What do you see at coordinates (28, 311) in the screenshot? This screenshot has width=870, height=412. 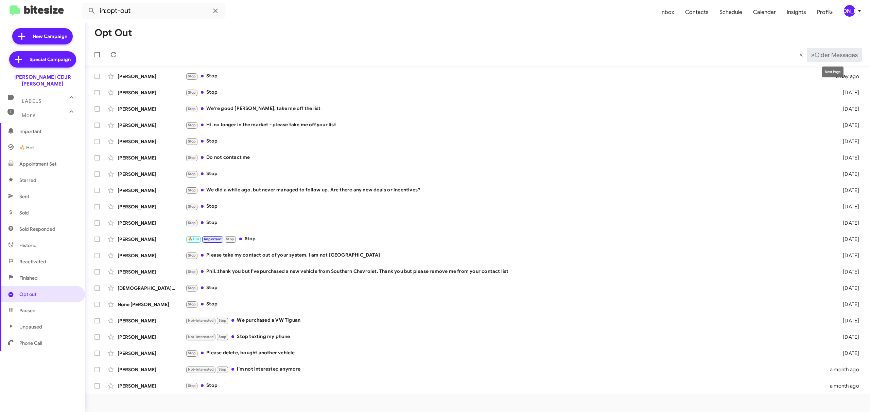 I see `span: Paused` at bounding box center [28, 311].